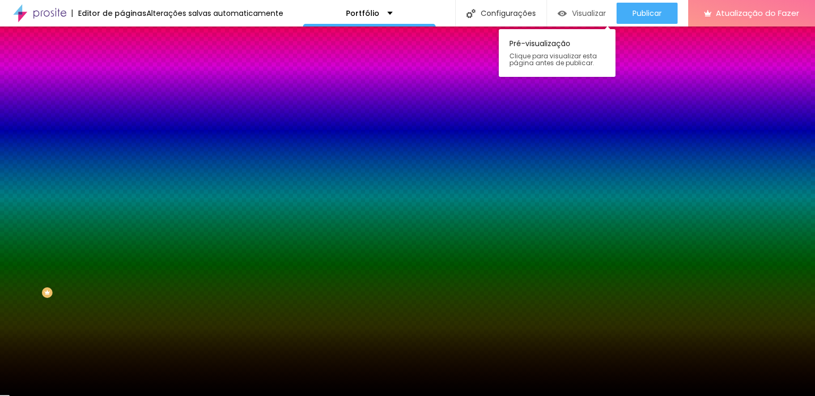  I want to click on button: Visualizar, so click(581, 13).